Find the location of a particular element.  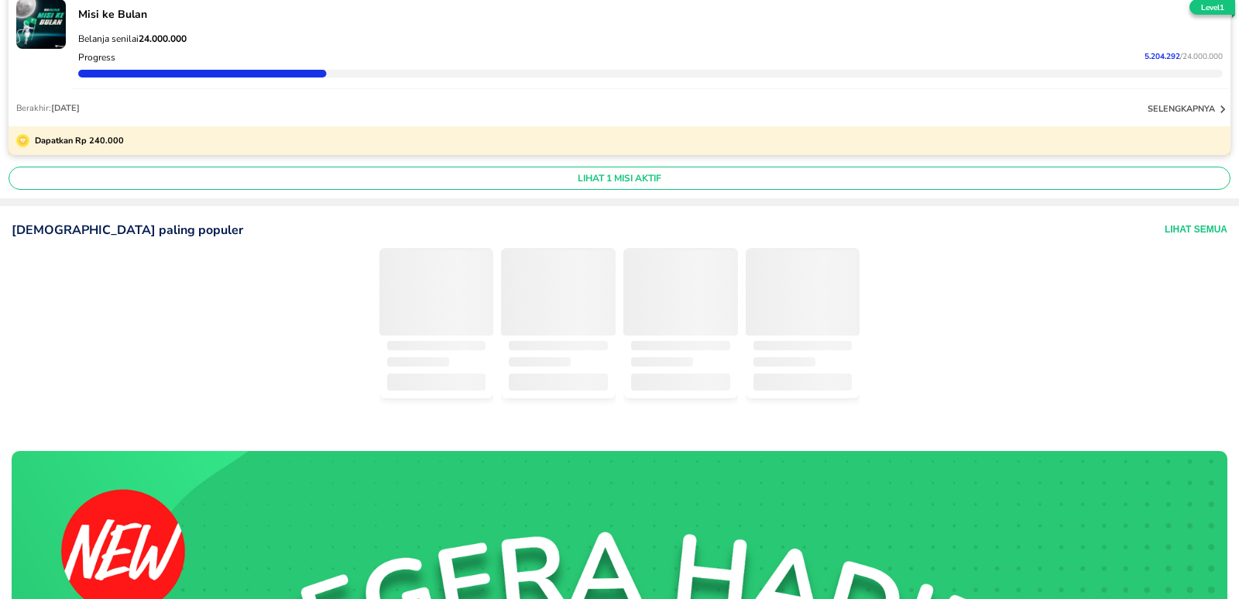

p: Dapatkan Rp 240.000 is located at coordinates (77, 140).